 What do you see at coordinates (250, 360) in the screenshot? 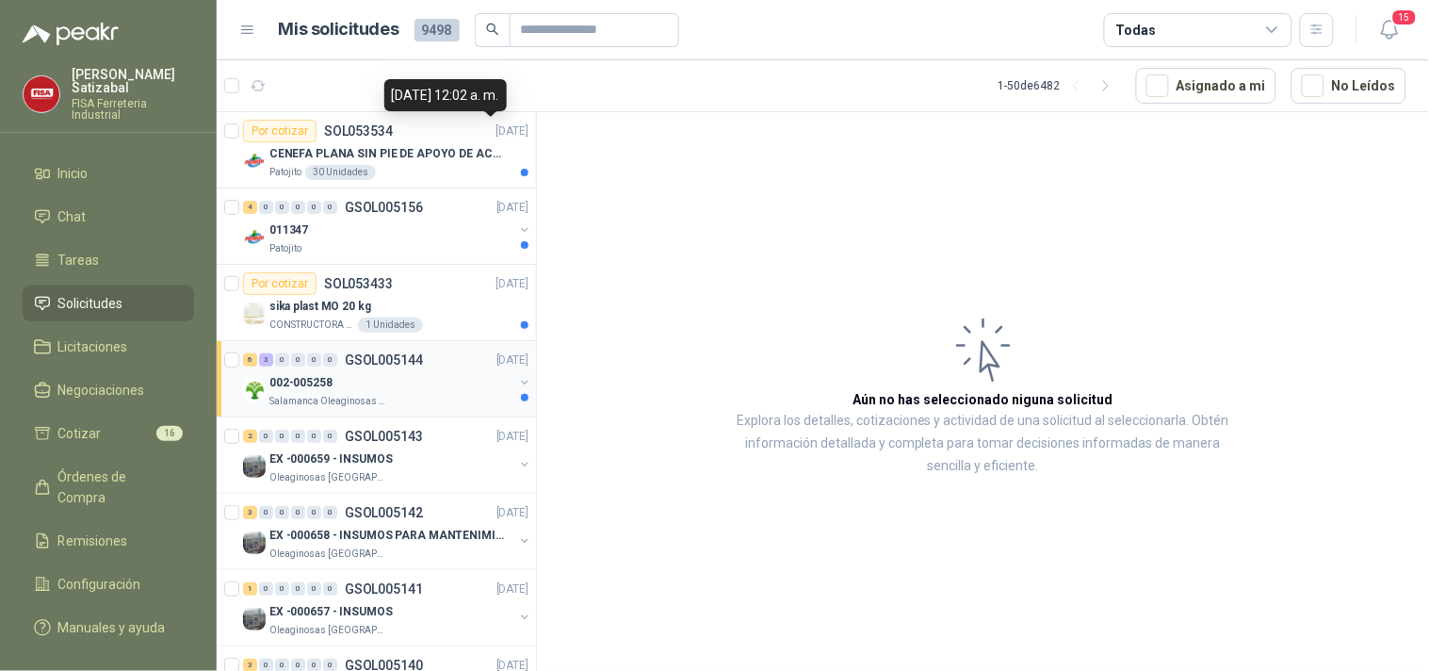
I see `div: 6` at bounding box center [250, 360].